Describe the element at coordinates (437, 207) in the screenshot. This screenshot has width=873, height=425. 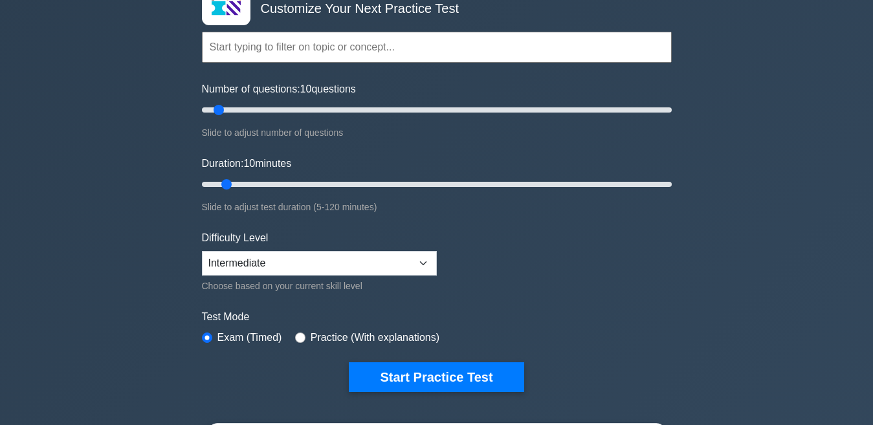
I see `div: Slide to adjust test duration (5-120 minutes)` at that location.